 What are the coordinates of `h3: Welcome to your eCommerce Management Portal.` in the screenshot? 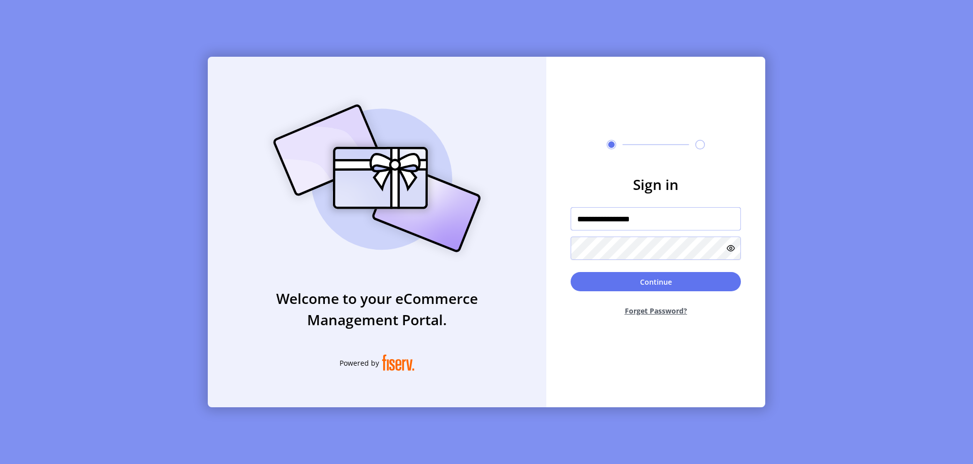 It's located at (377, 309).